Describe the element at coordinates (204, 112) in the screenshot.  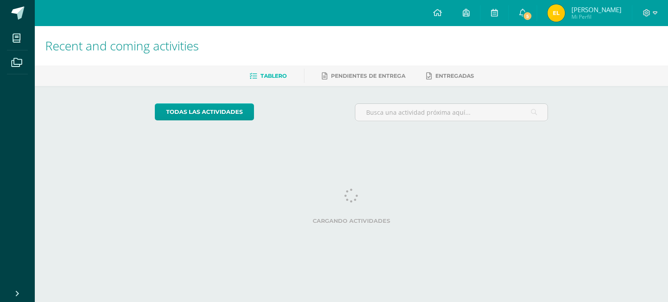
I see `a: todas las Actividades` at that location.